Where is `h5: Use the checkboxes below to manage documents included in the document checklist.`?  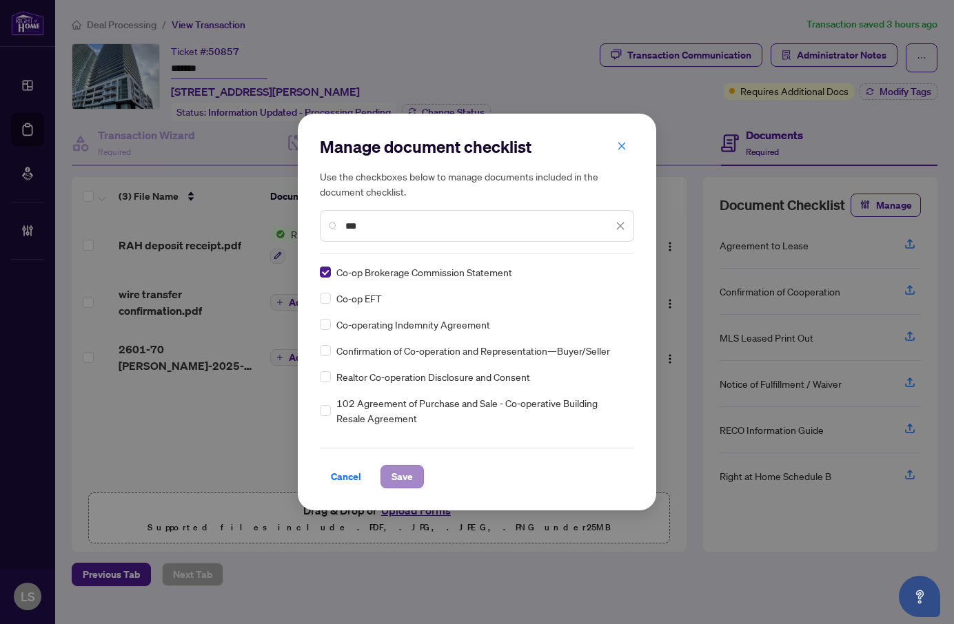 h5: Use the checkboxes below to manage documents included in the document checklist. is located at coordinates (477, 184).